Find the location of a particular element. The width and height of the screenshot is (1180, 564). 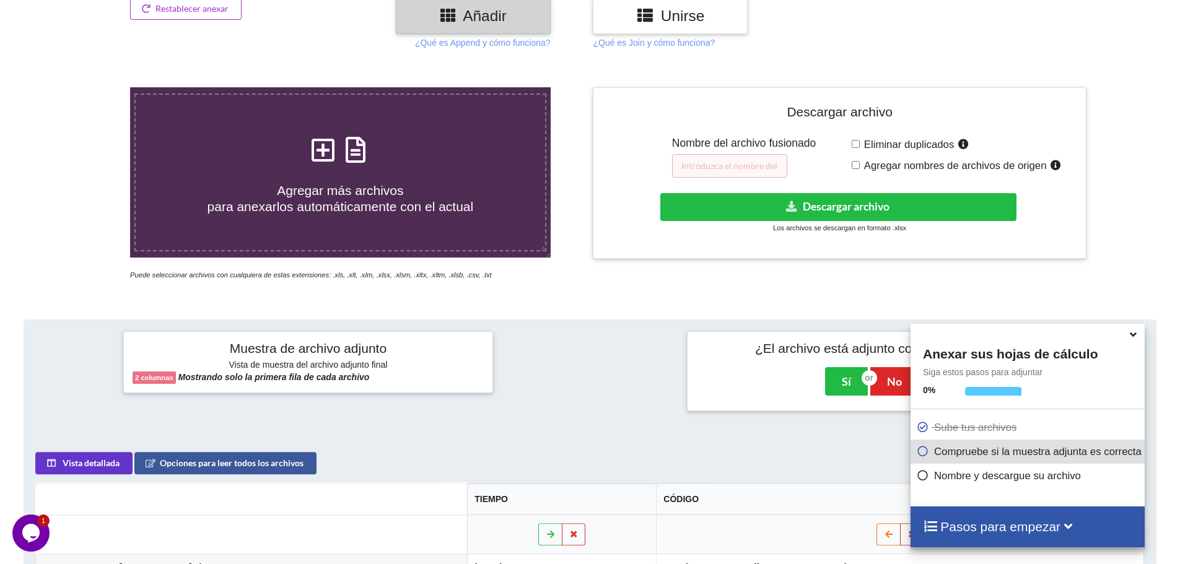

font: Anexar sus hojas de cálculo is located at coordinates (1010, 354).